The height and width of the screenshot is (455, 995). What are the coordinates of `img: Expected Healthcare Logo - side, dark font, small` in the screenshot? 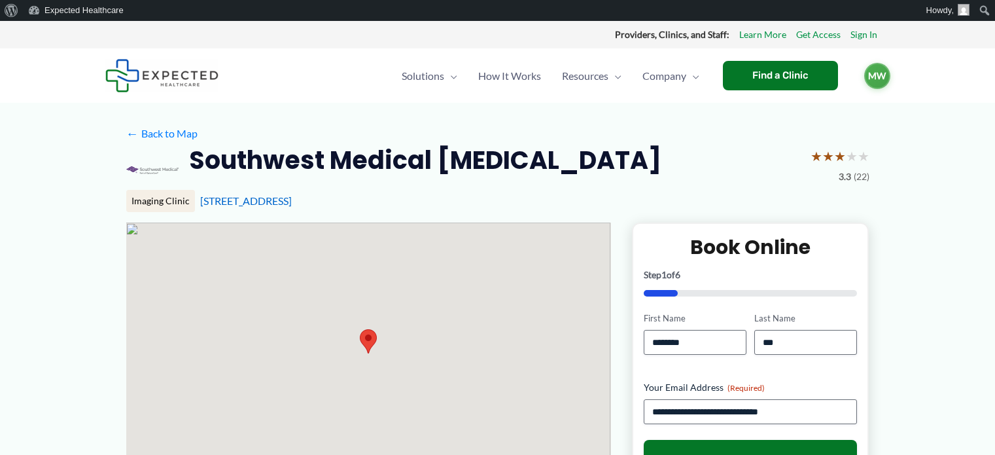 It's located at (162, 75).